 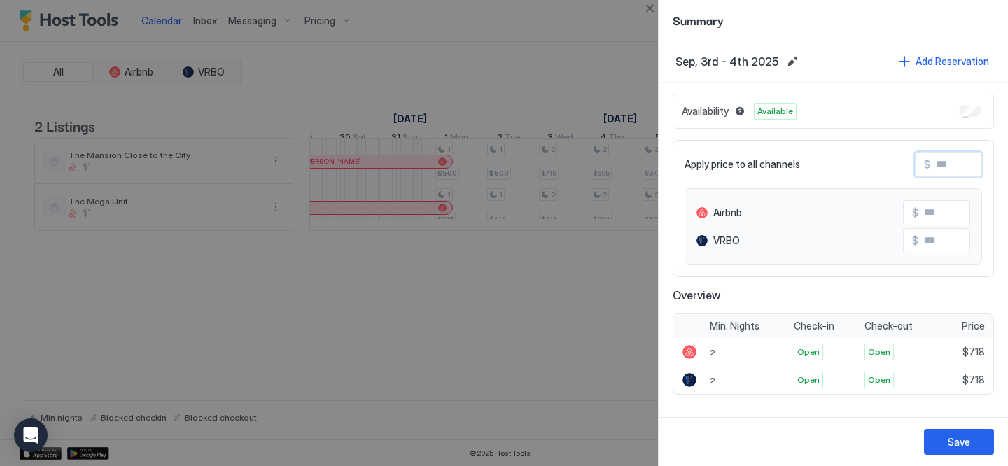 What do you see at coordinates (742, 164) in the screenshot?
I see `span: Apply price to all channels` at bounding box center [742, 164].